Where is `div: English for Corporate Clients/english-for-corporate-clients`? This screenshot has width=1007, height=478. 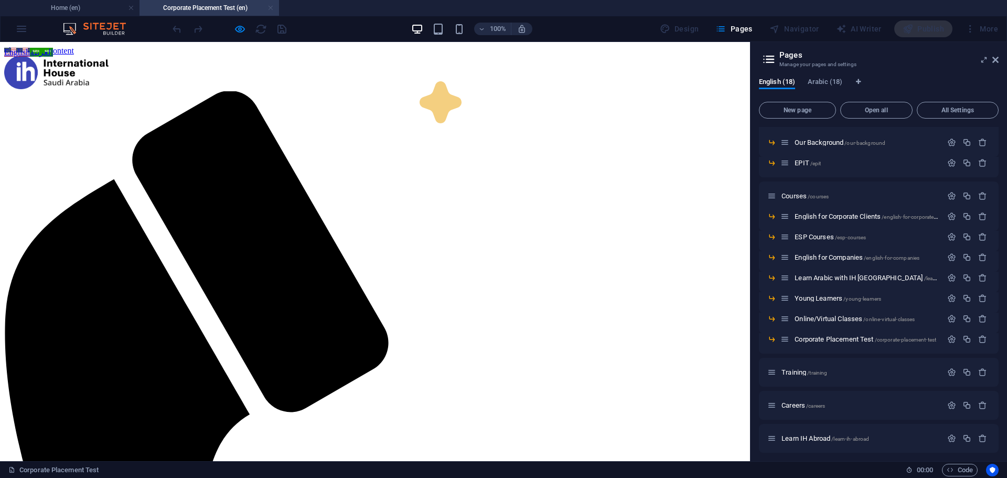
div: English for Corporate Clients/english-for-corporate-clients is located at coordinates (866, 216).